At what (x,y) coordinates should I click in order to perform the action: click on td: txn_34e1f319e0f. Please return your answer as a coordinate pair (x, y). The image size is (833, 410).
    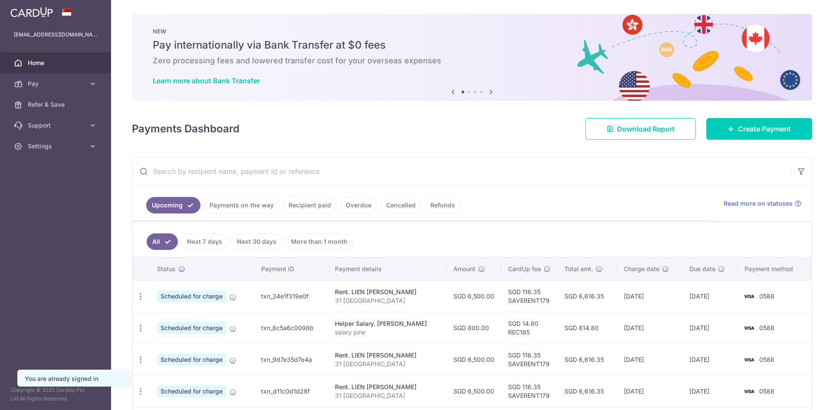
    Looking at the image, I should click on (291, 296).